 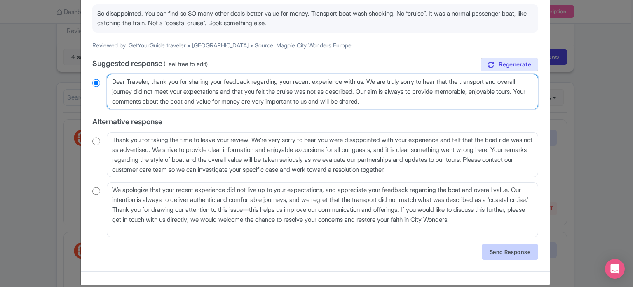 I want to click on div: Open Intercom Messenger, so click(x=615, y=268).